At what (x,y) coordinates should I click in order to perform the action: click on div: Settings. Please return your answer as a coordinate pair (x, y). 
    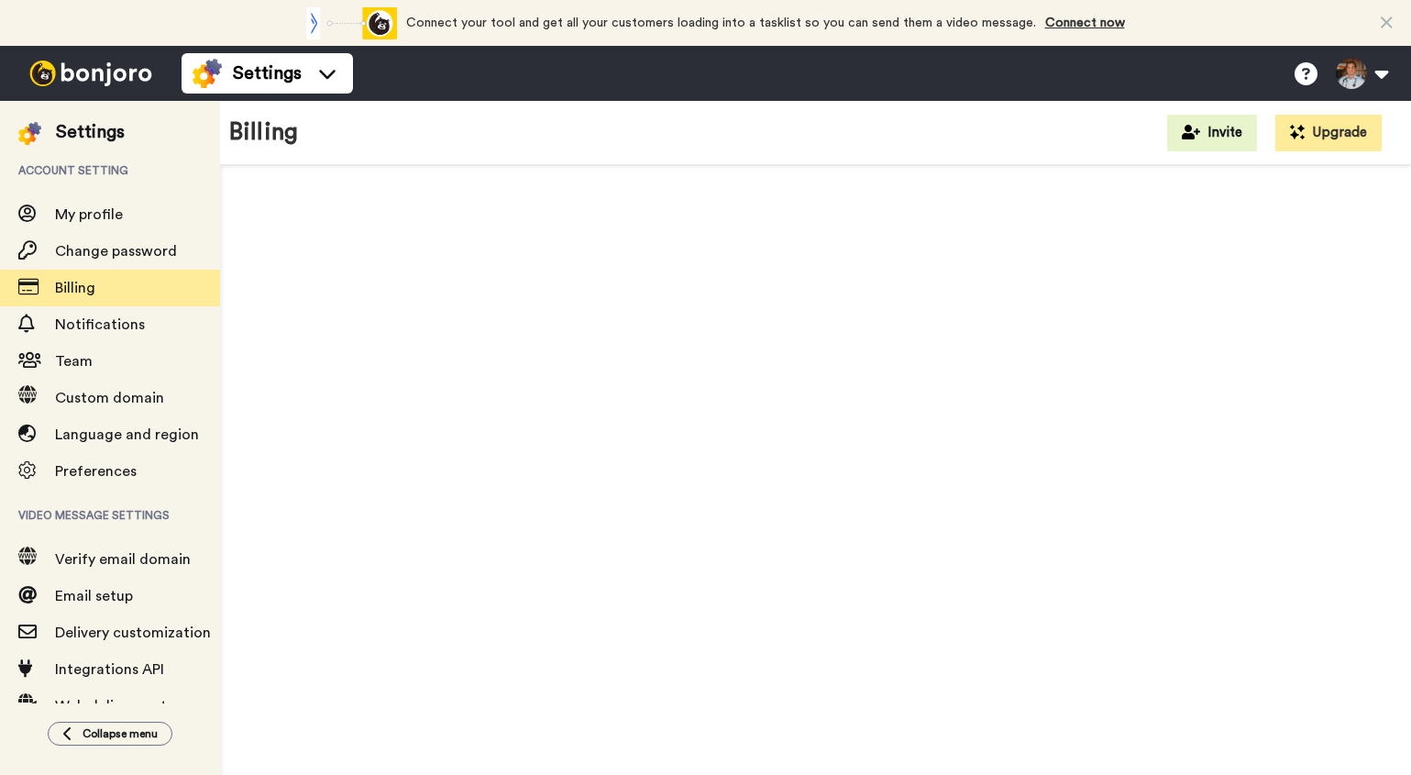
    Looking at the image, I should click on (90, 132).